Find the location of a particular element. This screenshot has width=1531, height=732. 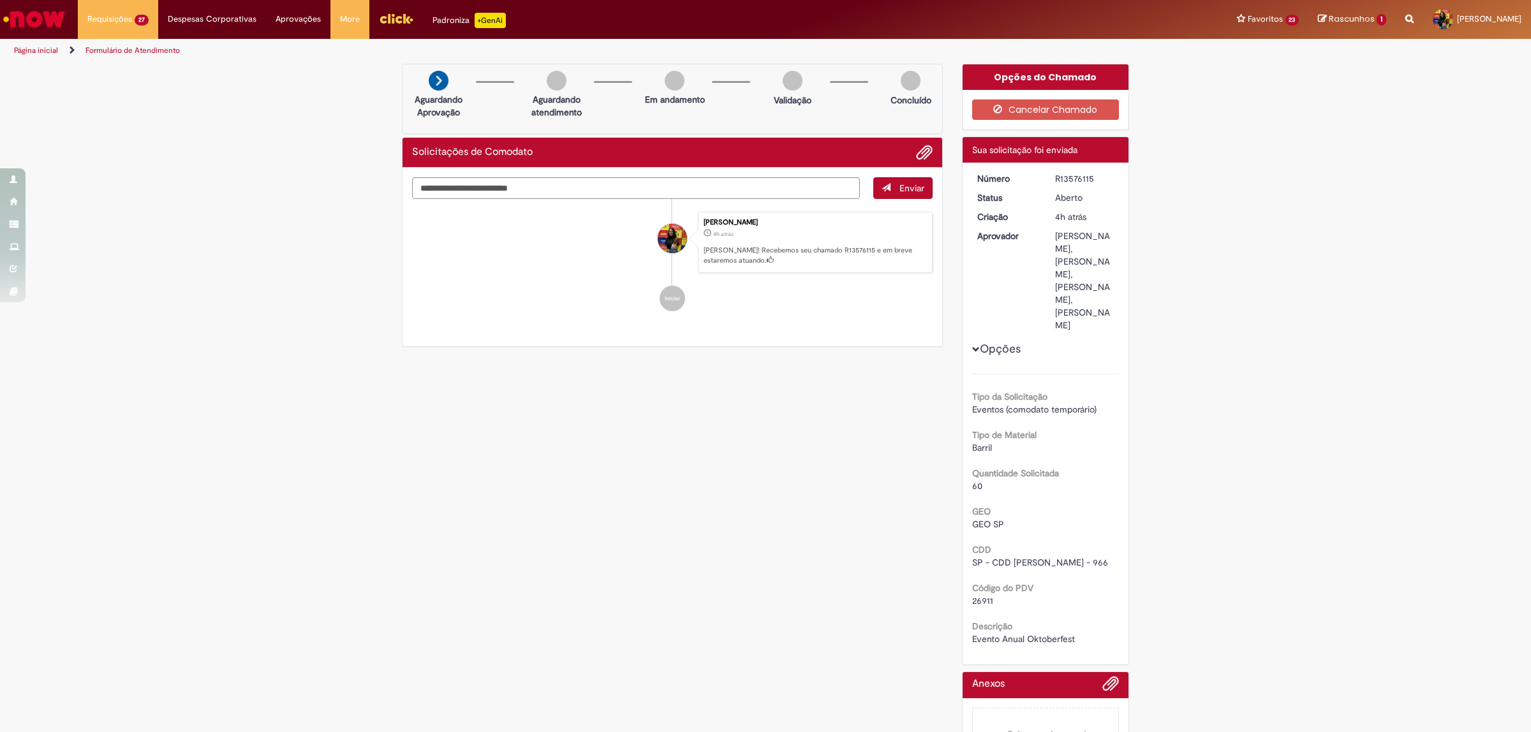

p: +GenAi is located at coordinates (490, 20).